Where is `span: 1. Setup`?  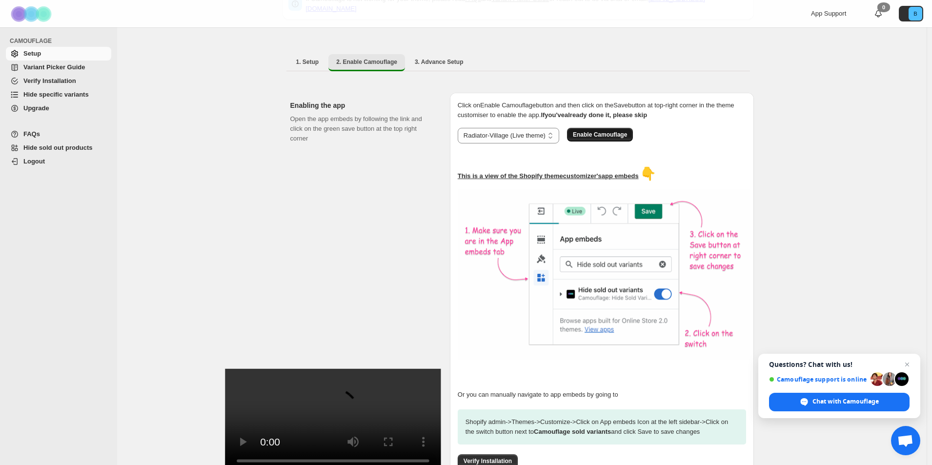 span: 1. Setup is located at coordinates (308, 62).